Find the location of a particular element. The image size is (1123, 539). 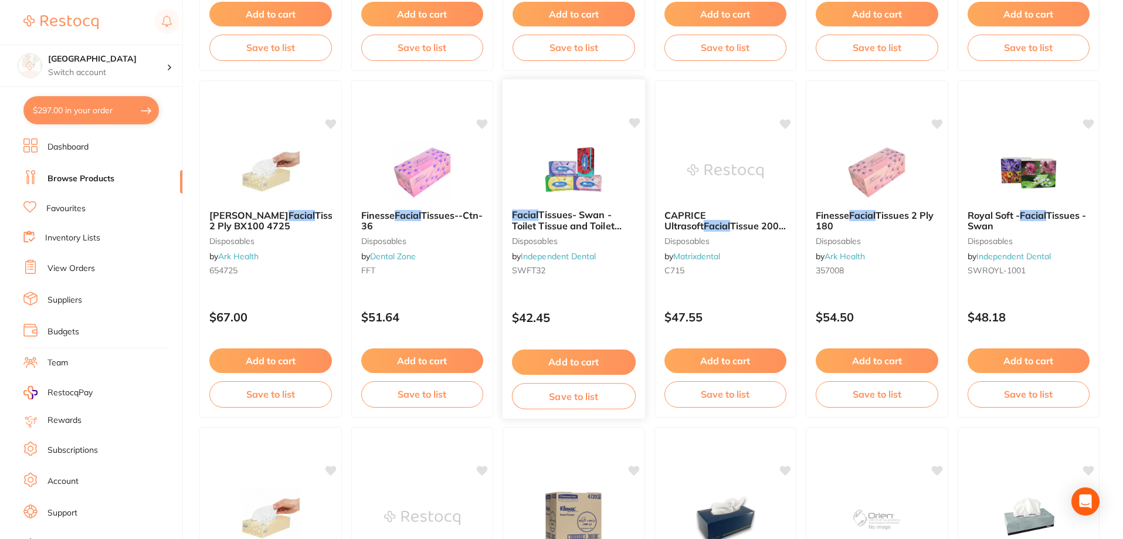

span: 357008 is located at coordinates (830, 270).